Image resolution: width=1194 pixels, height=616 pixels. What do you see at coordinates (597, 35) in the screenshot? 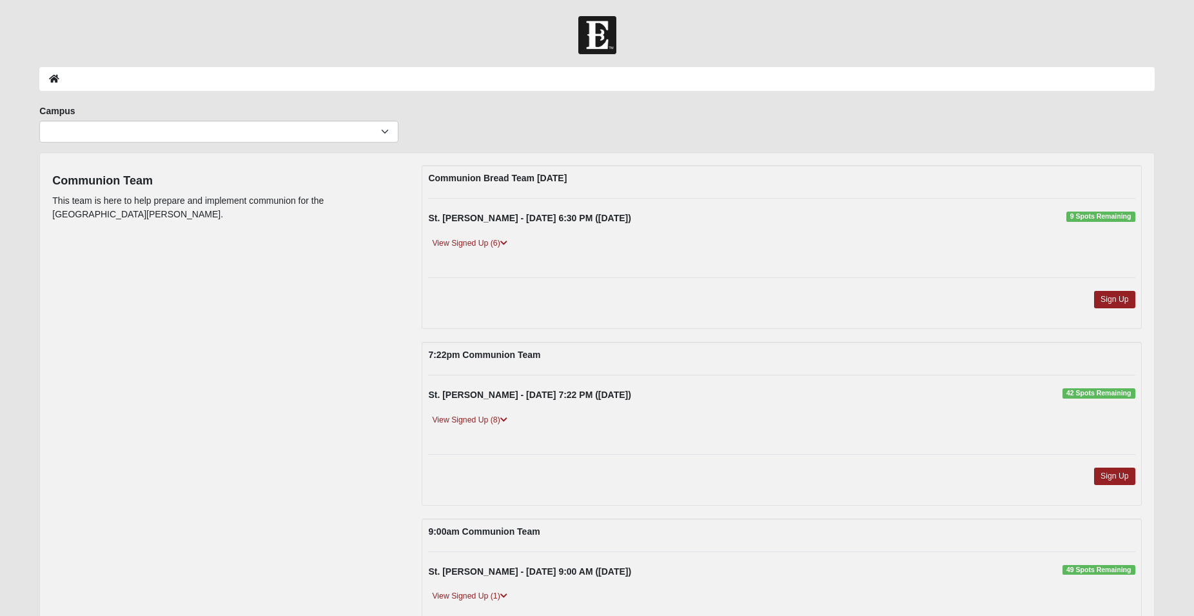
I see `img: Church of Eleven22 Logo` at bounding box center [597, 35].